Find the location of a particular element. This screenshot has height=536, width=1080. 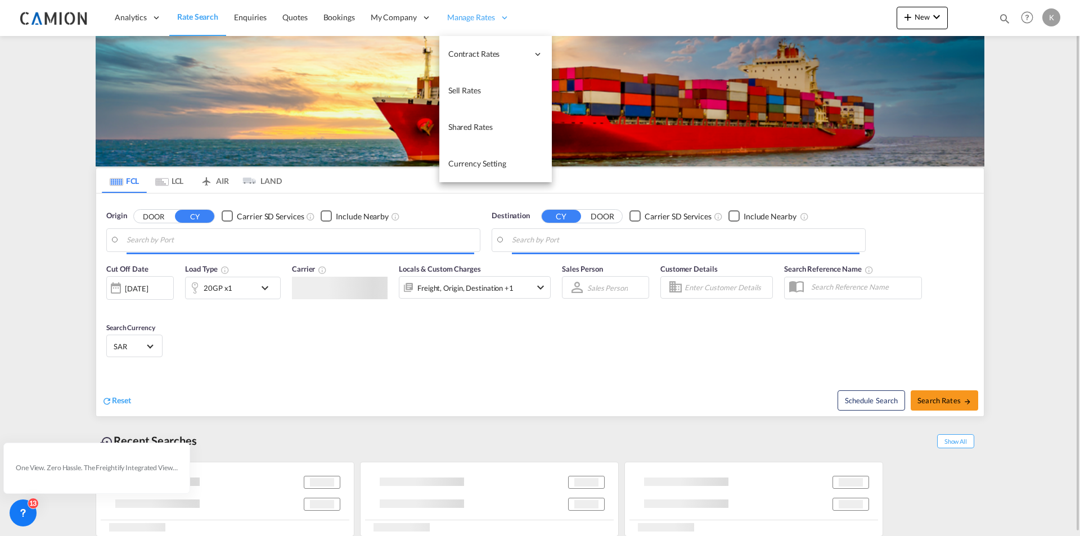

span: Analytics is located at coordinates (131, 17).